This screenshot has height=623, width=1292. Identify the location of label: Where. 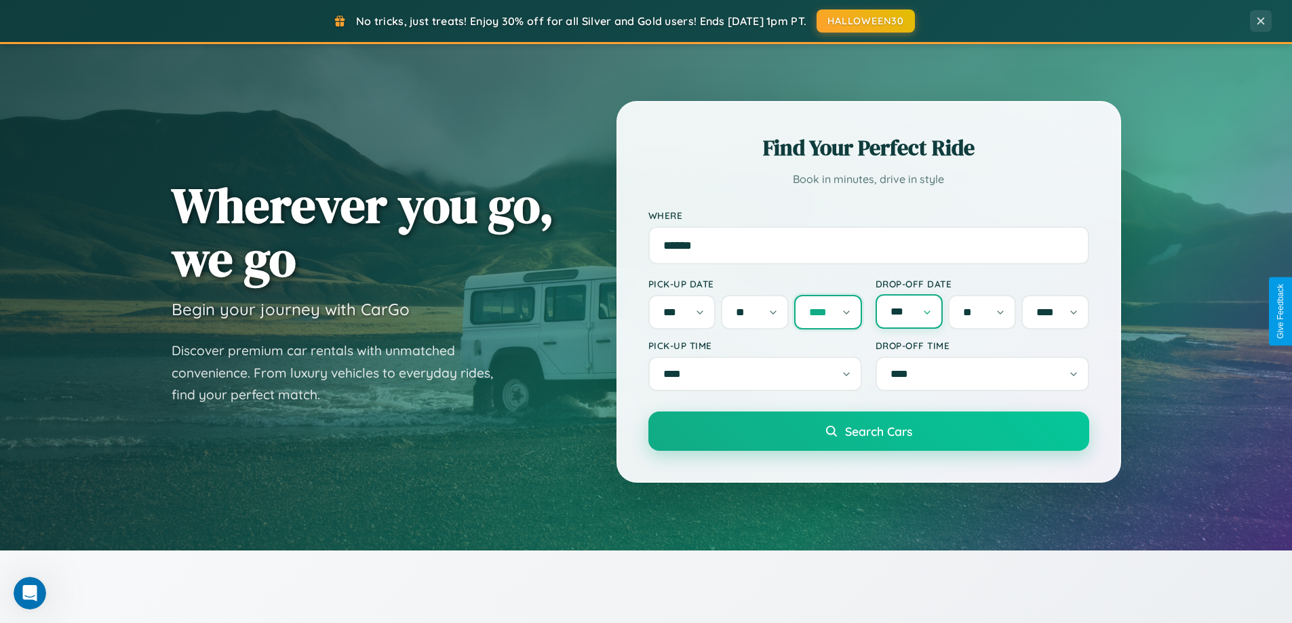
(869, 215).